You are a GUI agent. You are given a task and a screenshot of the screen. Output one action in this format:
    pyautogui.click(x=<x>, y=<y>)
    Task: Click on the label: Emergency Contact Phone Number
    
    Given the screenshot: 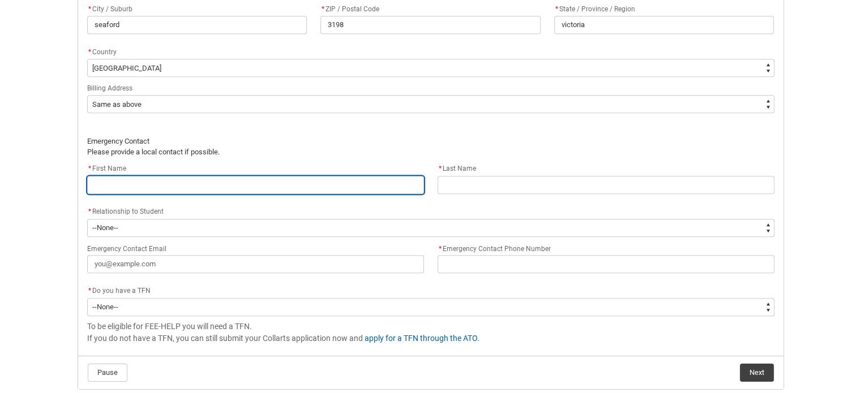 What is the action you would take?
    pyautogui.click(x=496, y=248)
    